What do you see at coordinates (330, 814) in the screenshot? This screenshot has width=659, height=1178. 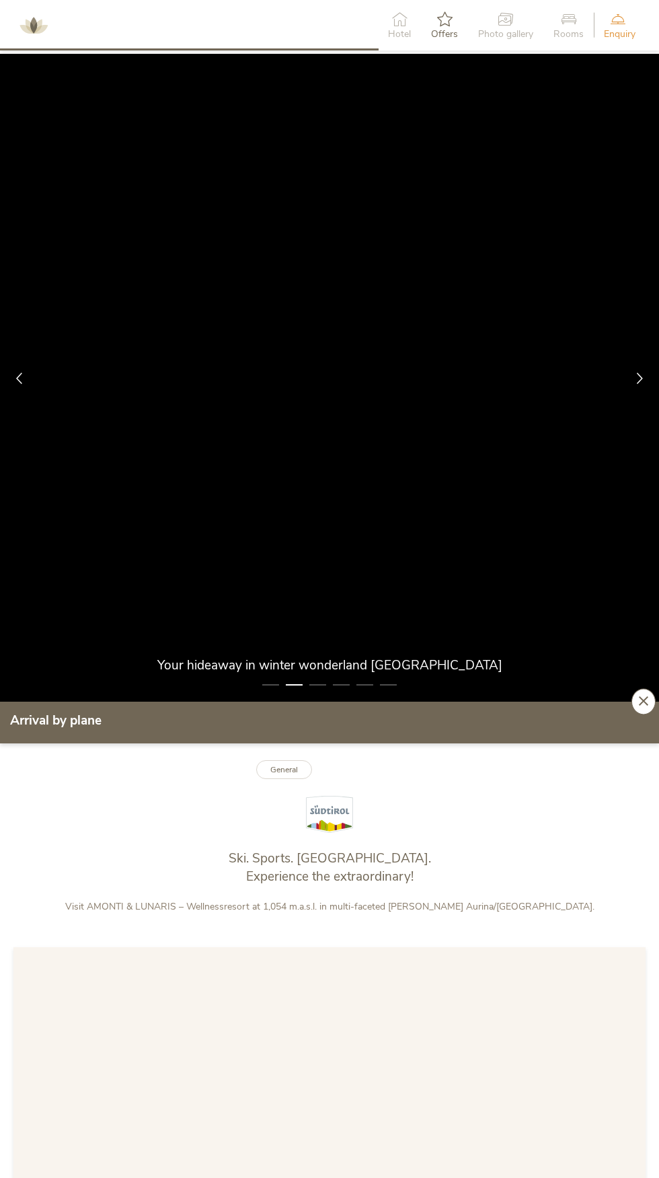 I see `img: Südtirol` at bounding box center [330, 814].